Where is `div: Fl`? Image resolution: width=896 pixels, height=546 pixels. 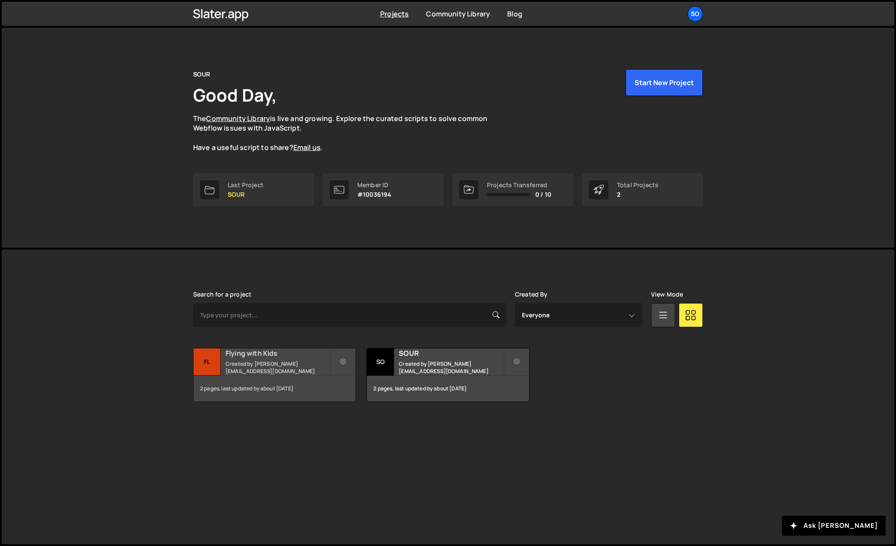
div: Fl is located at coordinates (207, 362).